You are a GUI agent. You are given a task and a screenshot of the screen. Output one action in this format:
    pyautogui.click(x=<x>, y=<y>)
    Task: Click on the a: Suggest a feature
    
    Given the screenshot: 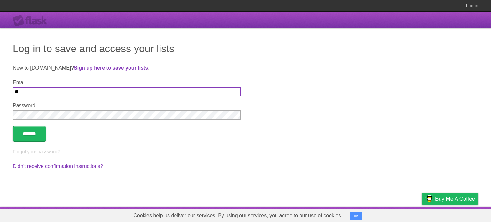 What is the action you would take?
    pyautogui.click(x=458, y=214)
    